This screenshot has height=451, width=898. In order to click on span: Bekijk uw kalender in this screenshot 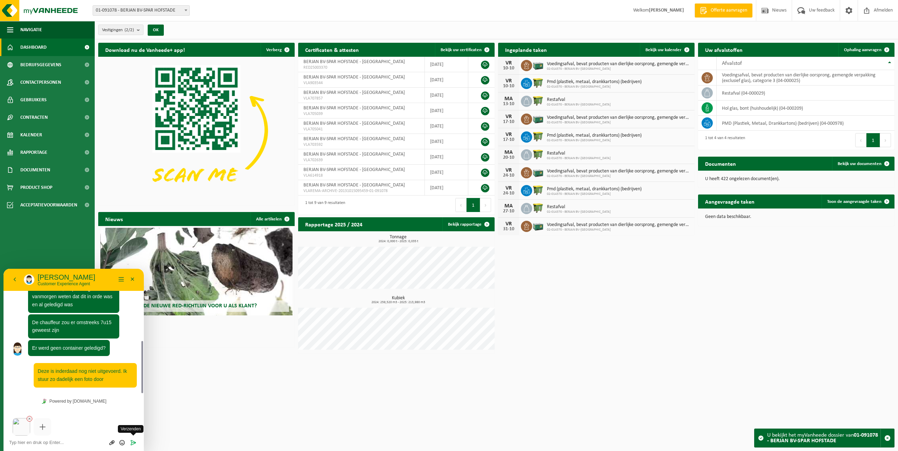, I will do `click(663, 50)`.